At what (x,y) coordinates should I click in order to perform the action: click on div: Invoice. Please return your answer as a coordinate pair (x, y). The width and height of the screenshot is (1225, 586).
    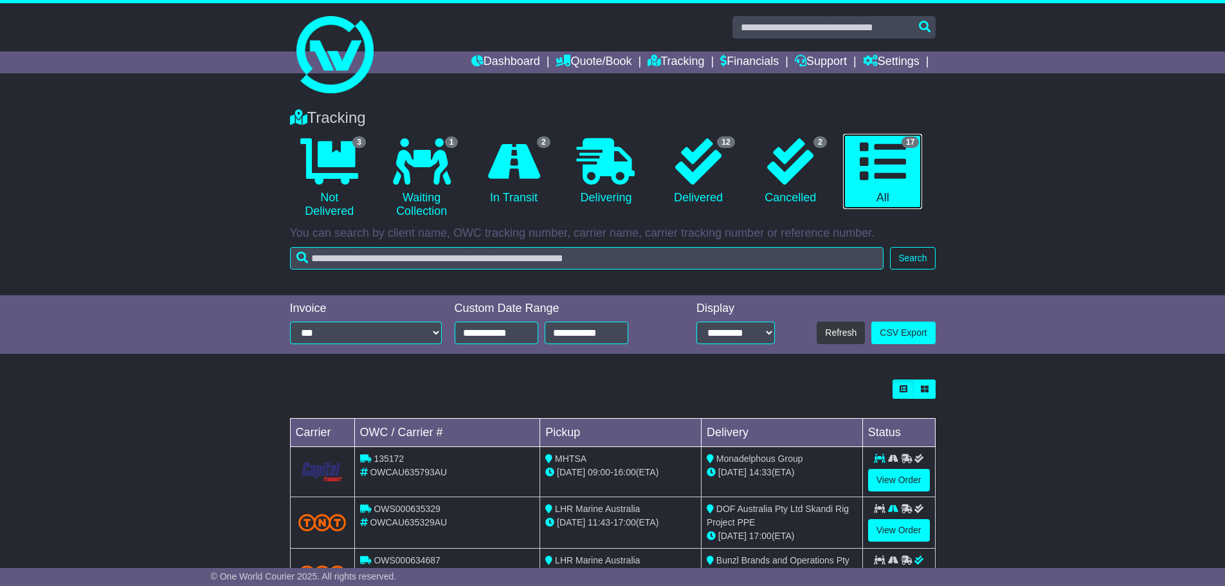
    Looking at the image, I should click on (366, 309).